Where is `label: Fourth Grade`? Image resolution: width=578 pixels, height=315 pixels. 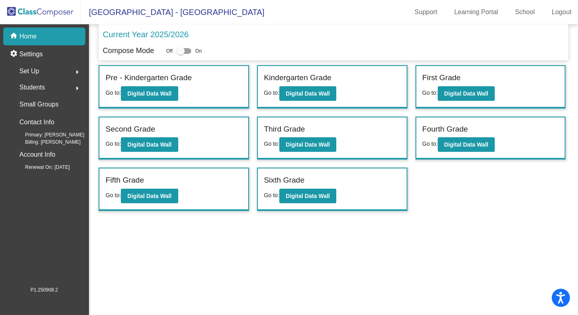 label: Fourth Grade is located at coordinates (445, 129).